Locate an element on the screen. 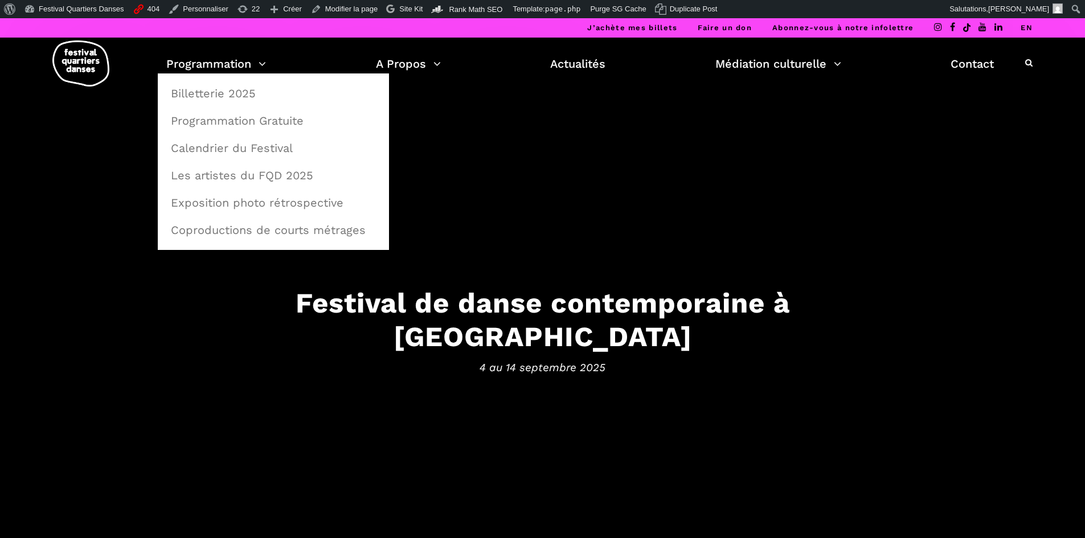 The width and height of the screenshot is (1085, 538). a: Billetterie 2025 is located at coordinates (273, 93).